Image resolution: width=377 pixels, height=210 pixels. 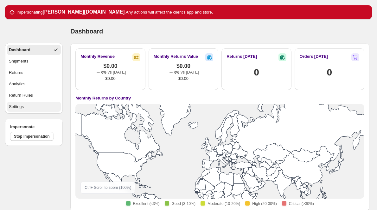 What do you see at coordinates (16, 73) in the screenshot?
I see `div: Returns` at bounding box center [16, 73].